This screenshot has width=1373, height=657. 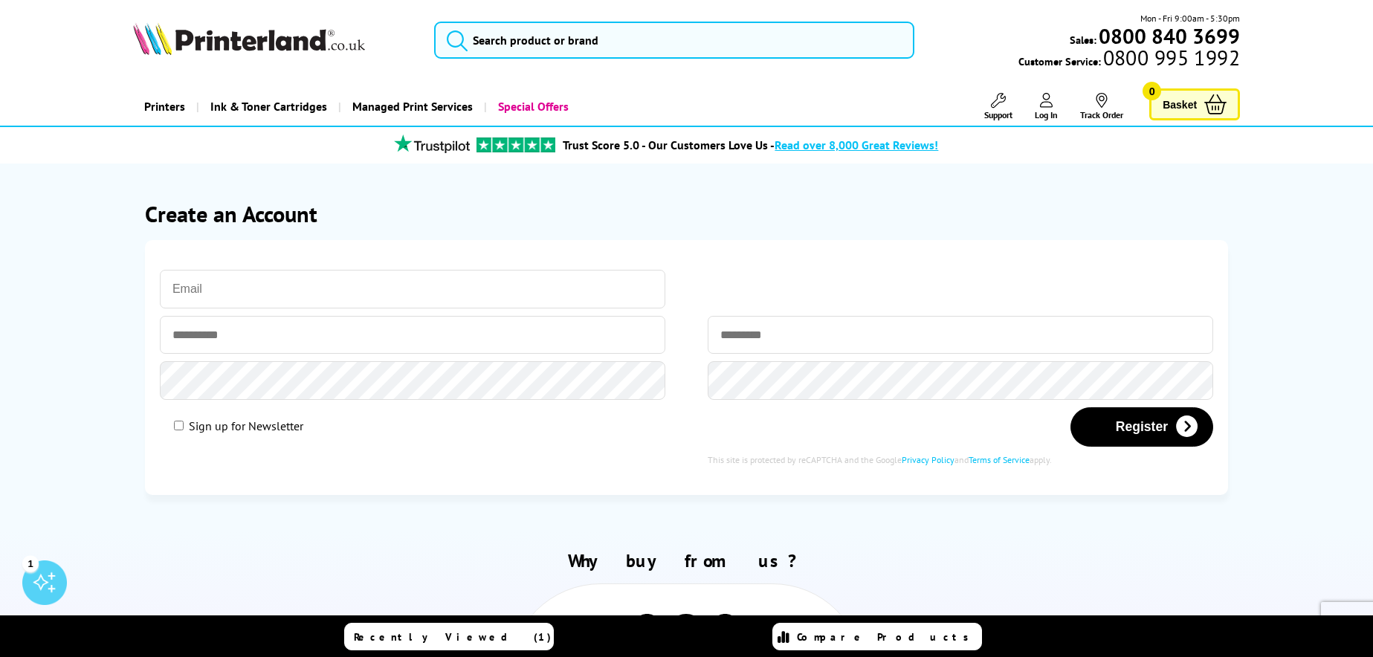 What do you see at coordinates (1142, 427) in the screenshot?
I see `button: Register` at bounding box center [1142, 427].